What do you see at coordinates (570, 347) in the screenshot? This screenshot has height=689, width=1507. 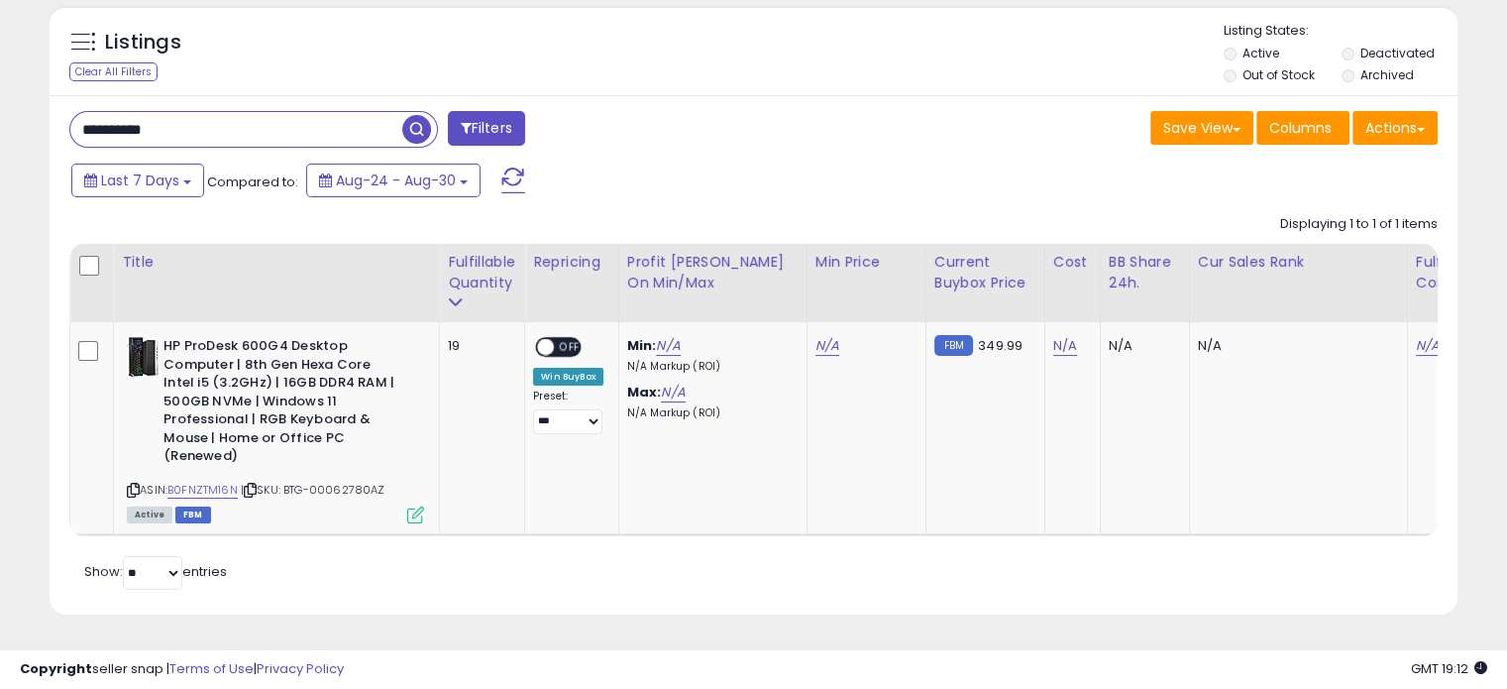 I see `span: OFF` at bounding box center [570, 347].